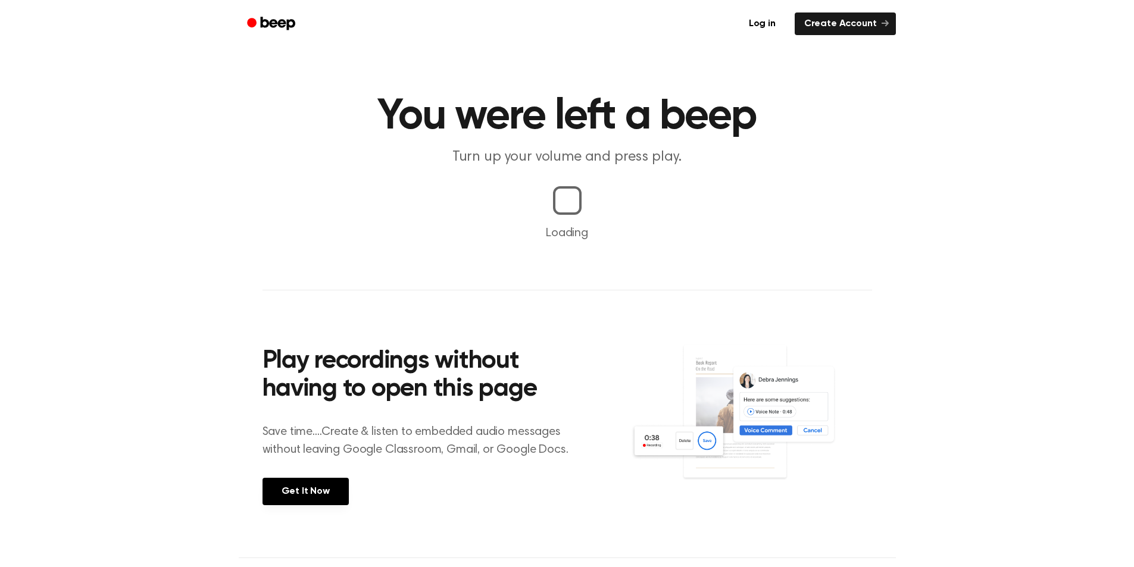 This screenshot has width=1134, height=567. I want to click on p: Save time....Create & listen to embedded audio messages without leaving Google Classroom, Gmail, ..., so click(423, 441).